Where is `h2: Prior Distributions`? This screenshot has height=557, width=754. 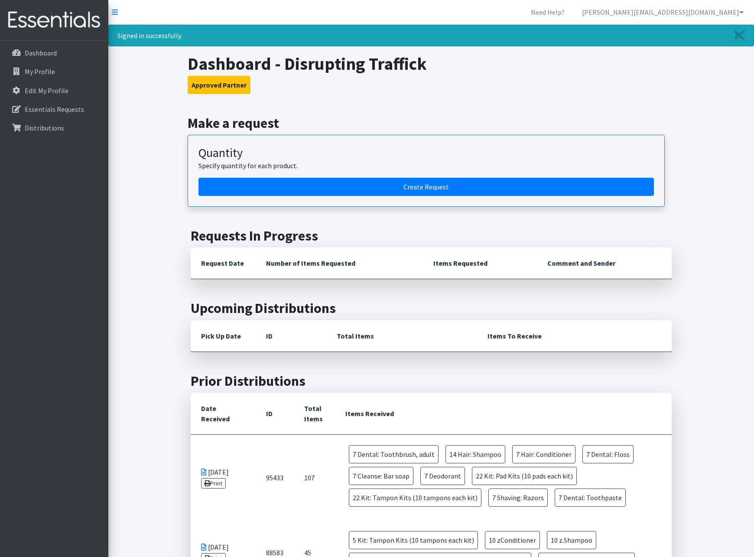 h2: Prior Distributions is located at coordinates (431, 381).